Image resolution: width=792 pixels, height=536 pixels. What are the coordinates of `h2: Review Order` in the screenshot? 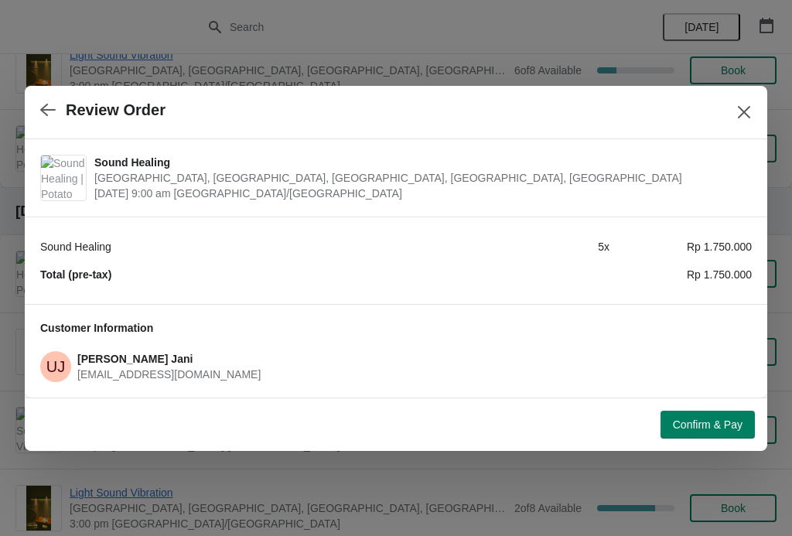 It's located at (115, 110).